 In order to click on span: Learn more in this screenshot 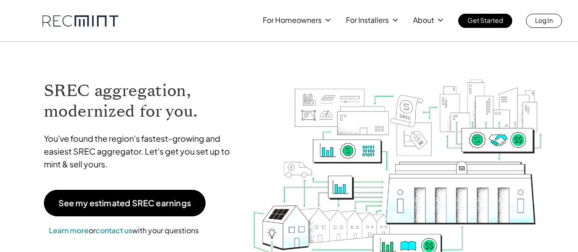, I will do `click(69, 230)`.